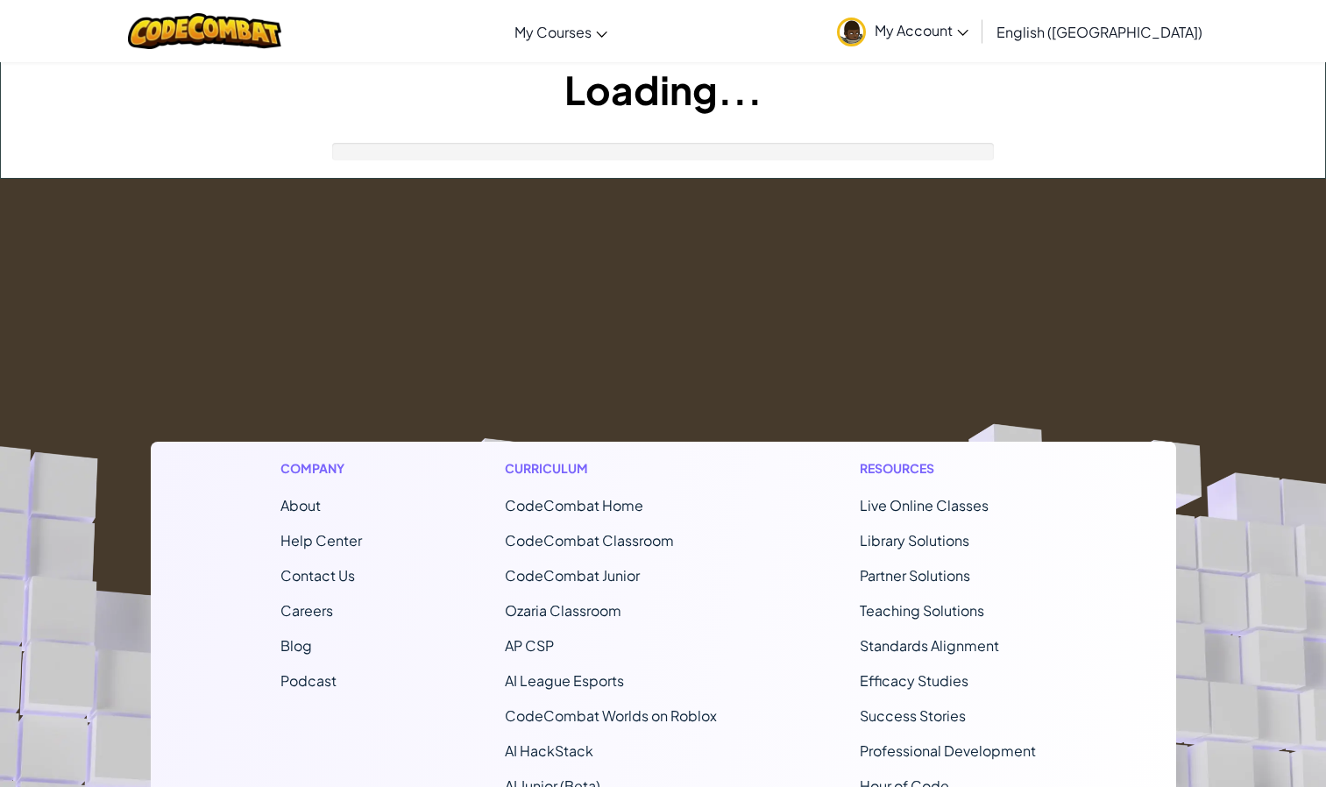  Describe the element at coordinates (924, 505) in the screenshot. I see `a: Live Online Classes` at that location.